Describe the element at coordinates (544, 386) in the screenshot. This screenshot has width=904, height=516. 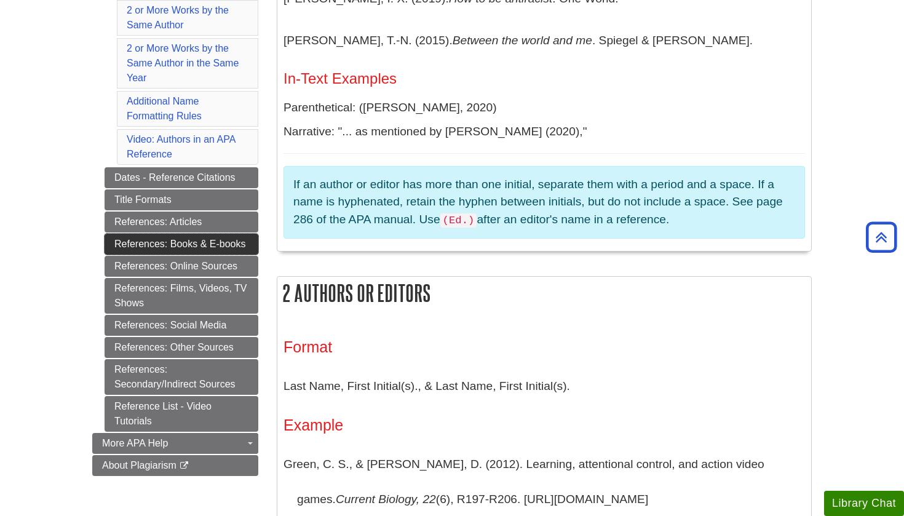
I see `p: Last Name, First Initial(s)., & Last Name, First Initial(s).` at that location.